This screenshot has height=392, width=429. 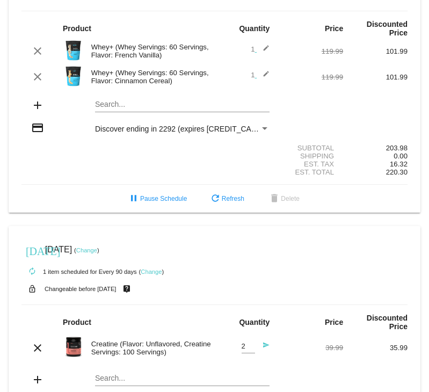 What do you see at coordinates (311, 156) in the screenshot?
I see `div: Shipping` at bounding box center [311, 156].